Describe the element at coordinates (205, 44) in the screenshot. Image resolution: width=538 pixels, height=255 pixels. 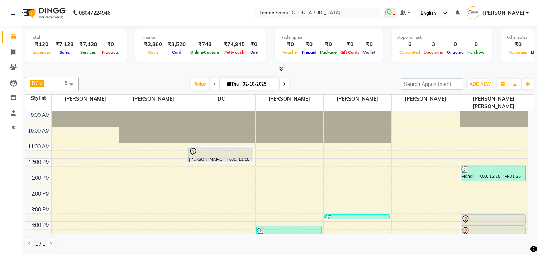
I see `div: ₹748` at that location.